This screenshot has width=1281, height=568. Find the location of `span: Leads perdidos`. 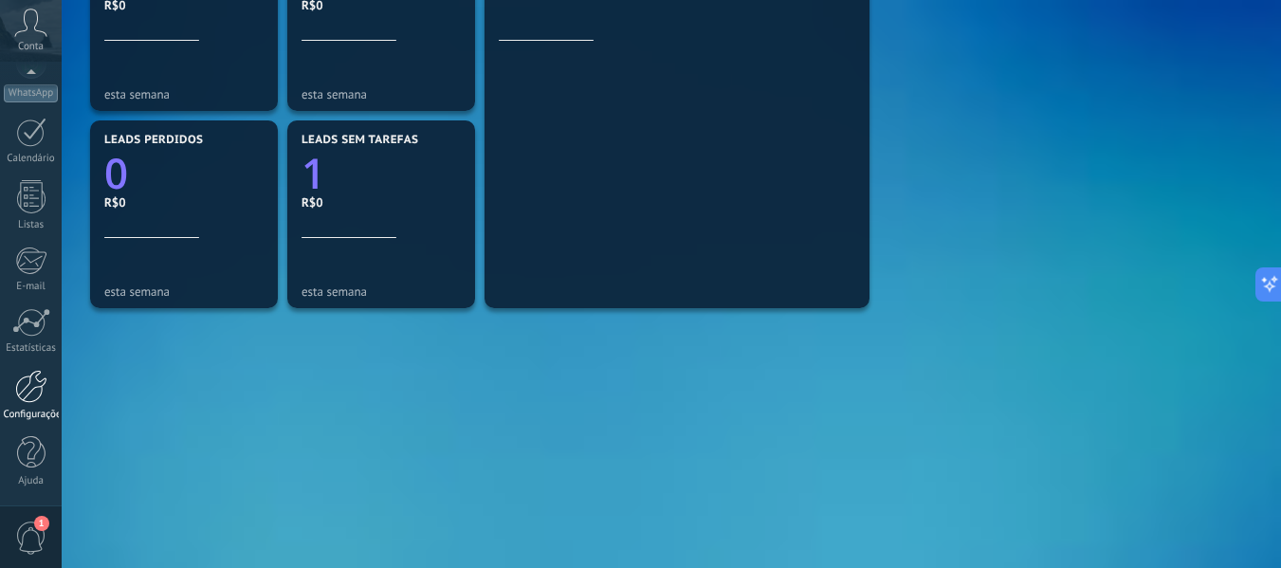

span: Leads perdidos is located at coordinates (154, 140).